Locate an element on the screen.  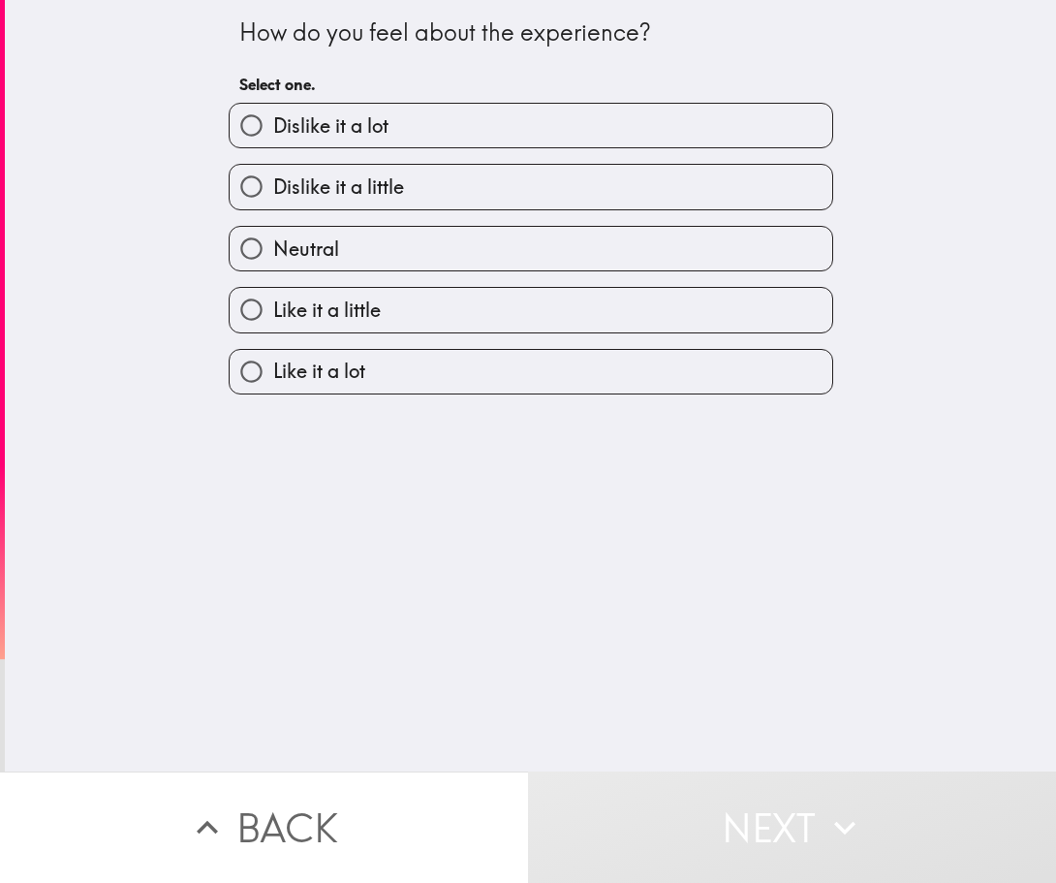
button: Like it a little is located at coordinates (531, 309).